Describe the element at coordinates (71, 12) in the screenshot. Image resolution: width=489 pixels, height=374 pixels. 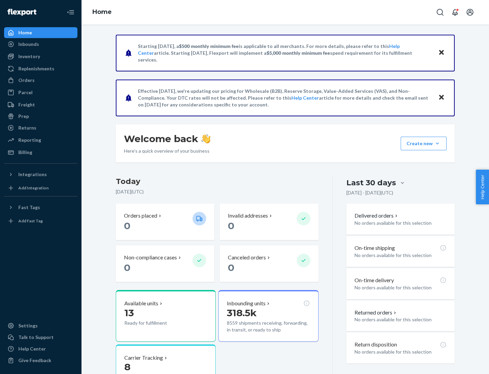
I see `button: Close Navigation` at that location.